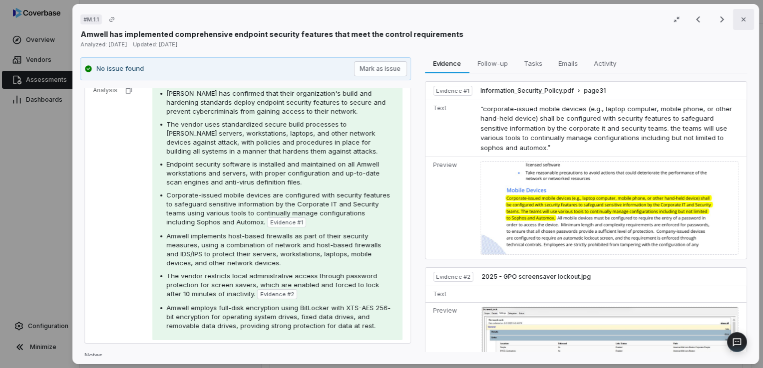 Image resolution: width=763 pixels, height=368 pixels. Describe the element at coordinates (698, 19) in the screenshot. I see `button: Previous result` at that location.